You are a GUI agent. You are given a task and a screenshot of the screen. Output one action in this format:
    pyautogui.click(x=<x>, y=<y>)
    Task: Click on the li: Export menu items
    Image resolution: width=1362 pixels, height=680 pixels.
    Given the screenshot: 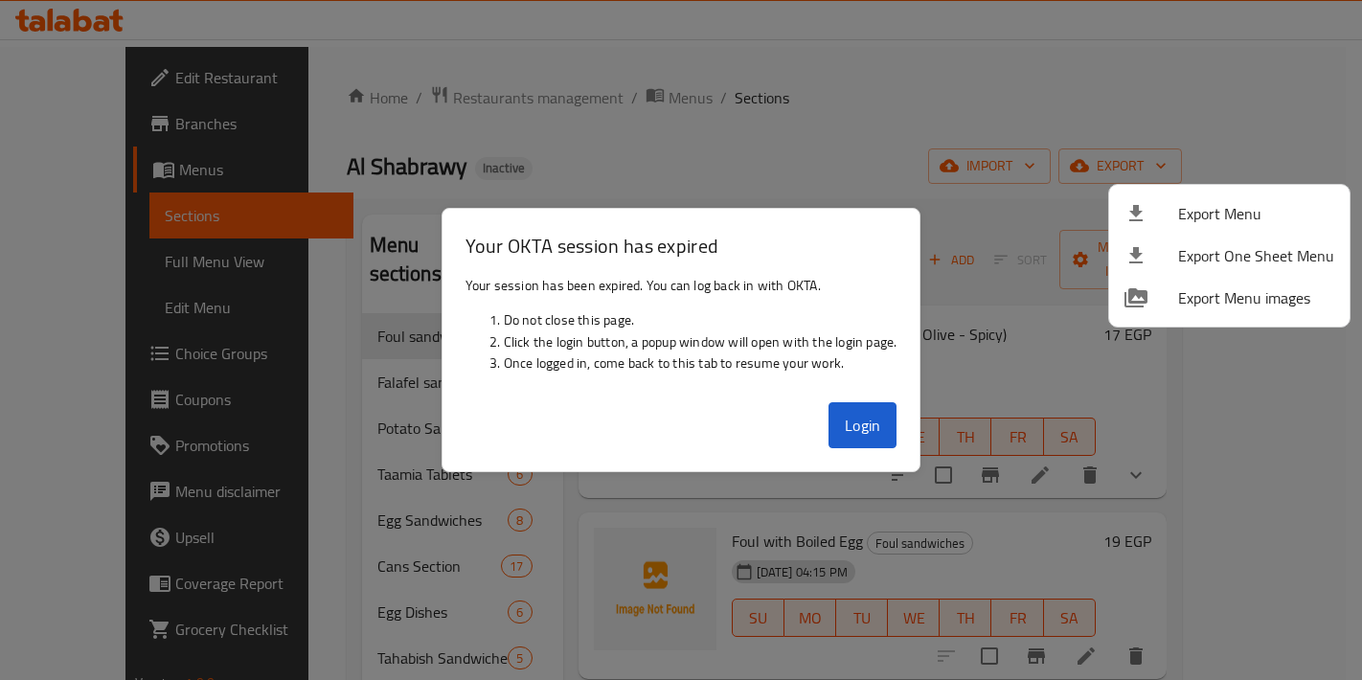 What is the action you would take?
    pyautogui.click(x=1228, y=214)
    